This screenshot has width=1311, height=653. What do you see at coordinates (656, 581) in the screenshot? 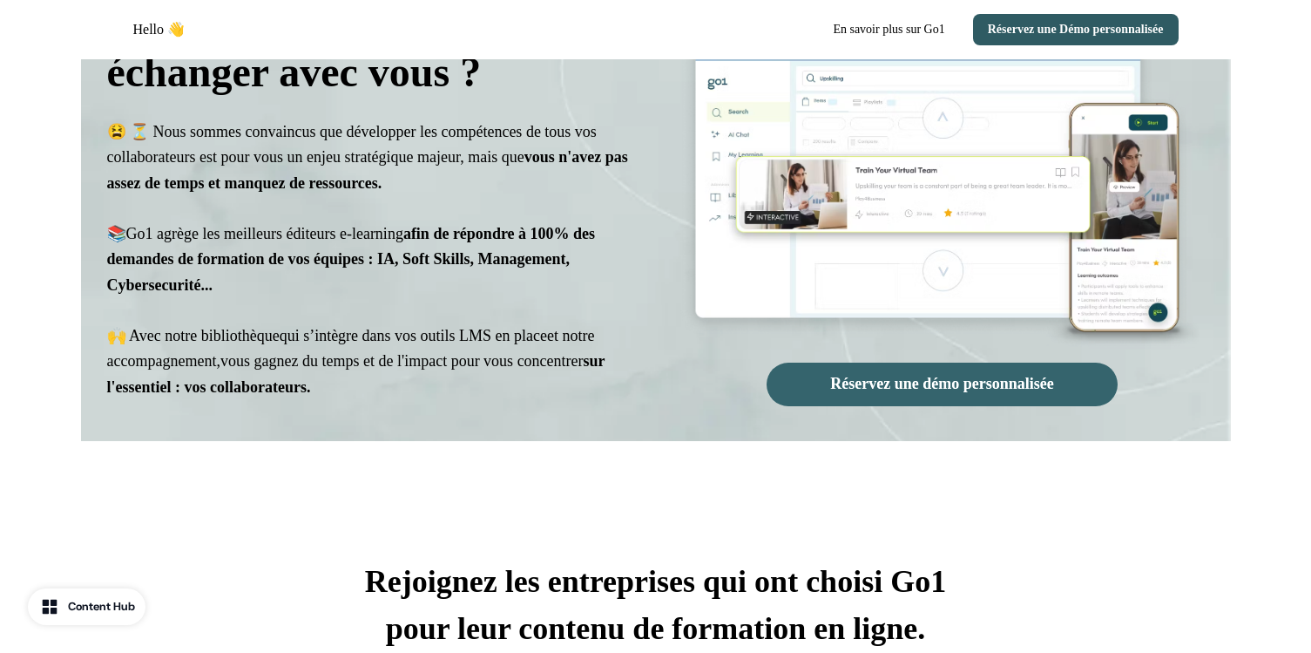
I see `p: Rejoignez les entreprises qui ont choisi Go1 pour leur contenu de formation en ligne.` at bounding box center [656, 581].